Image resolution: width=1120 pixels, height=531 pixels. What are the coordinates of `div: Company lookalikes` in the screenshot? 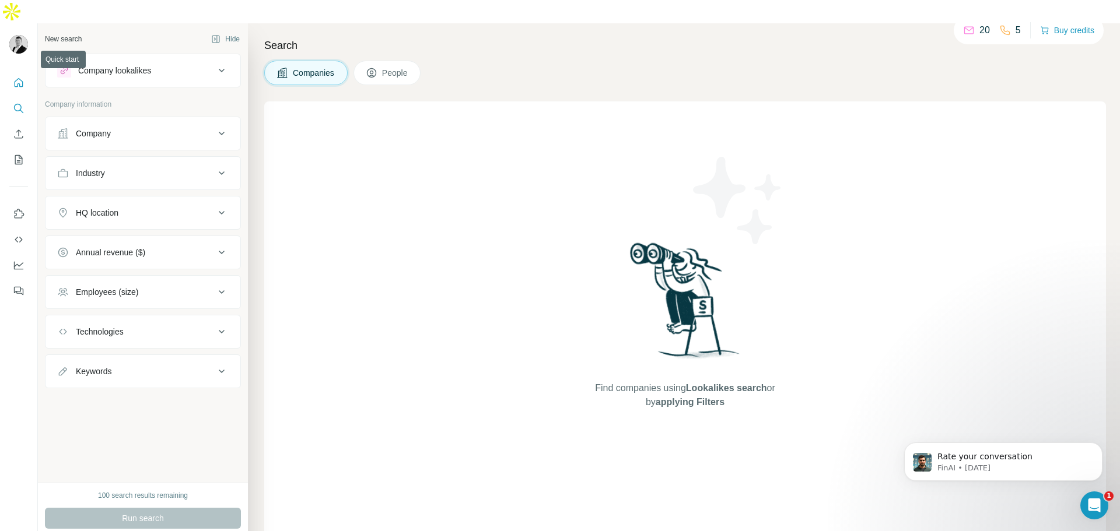 It's located at (114, 71).